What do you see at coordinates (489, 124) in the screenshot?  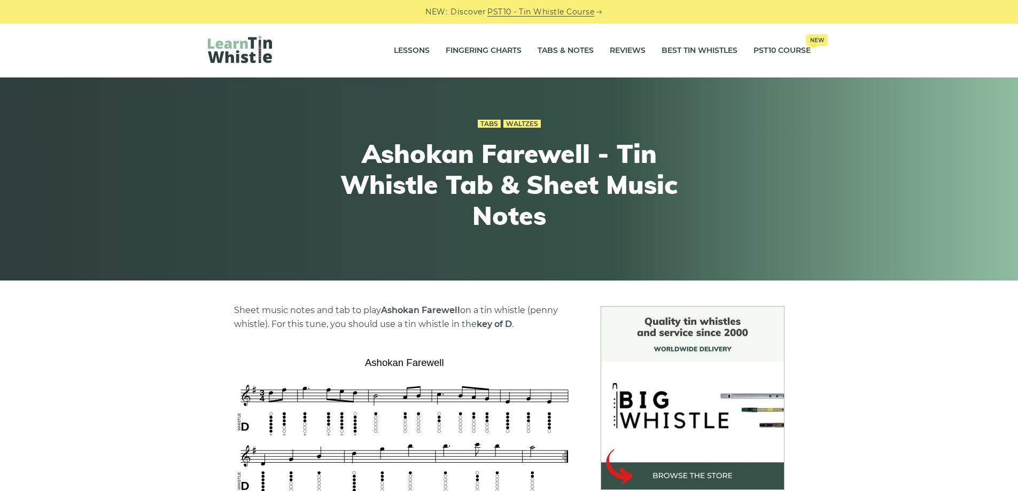 I see `a: Tabs` at bounding box center [489, 124].